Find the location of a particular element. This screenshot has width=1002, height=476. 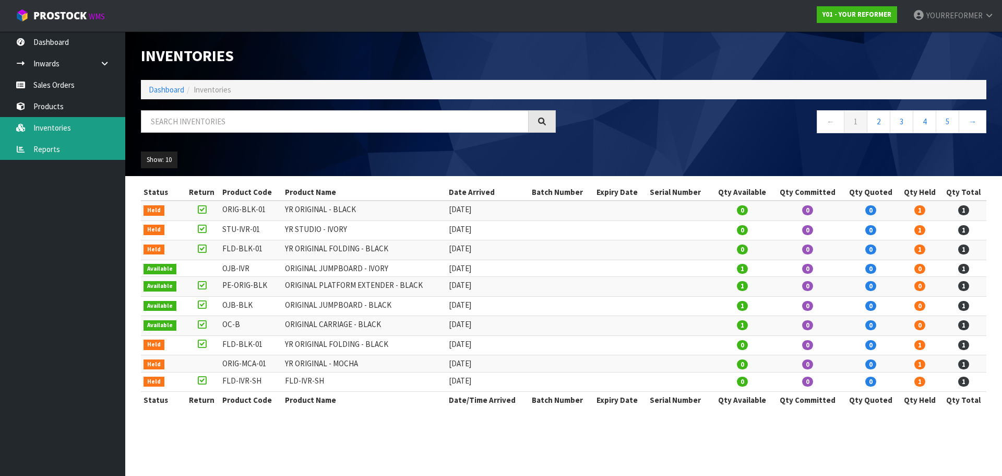

td: OC-B is located at coordinates (251, 325).